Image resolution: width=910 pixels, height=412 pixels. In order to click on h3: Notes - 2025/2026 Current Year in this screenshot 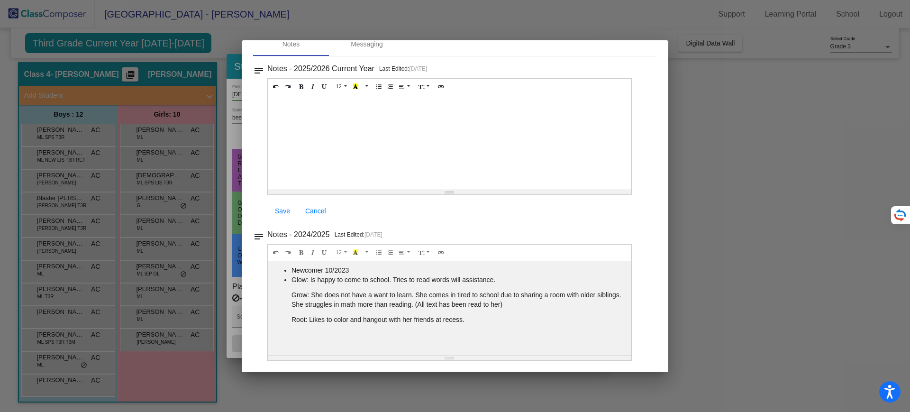, I will do `click(321, 69)`.